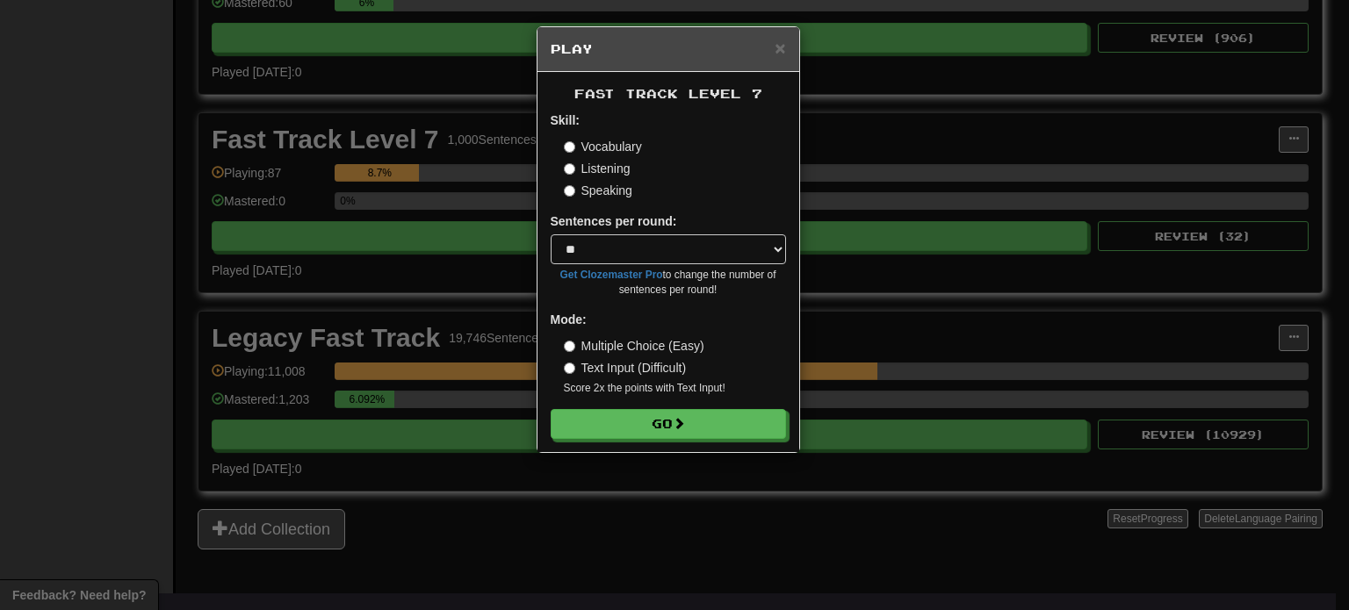 The image size is (1349, 610). Describe the element at coordinates (780, 47) in the screenshot. I see `button: Close` at that location.